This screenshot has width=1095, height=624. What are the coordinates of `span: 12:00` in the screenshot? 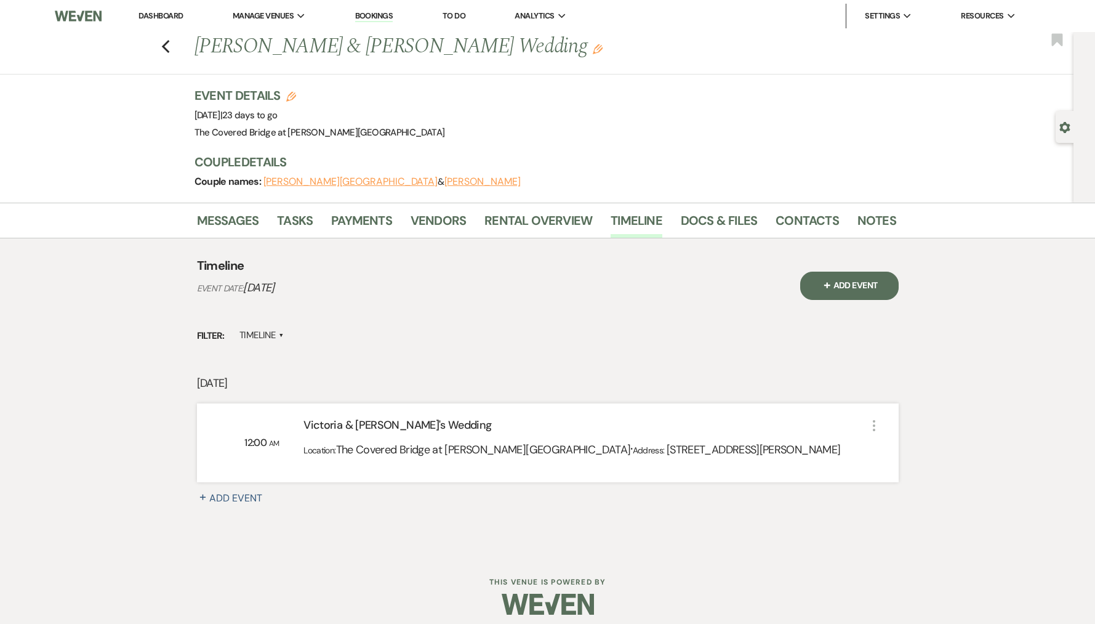 It's located at (256, 442).